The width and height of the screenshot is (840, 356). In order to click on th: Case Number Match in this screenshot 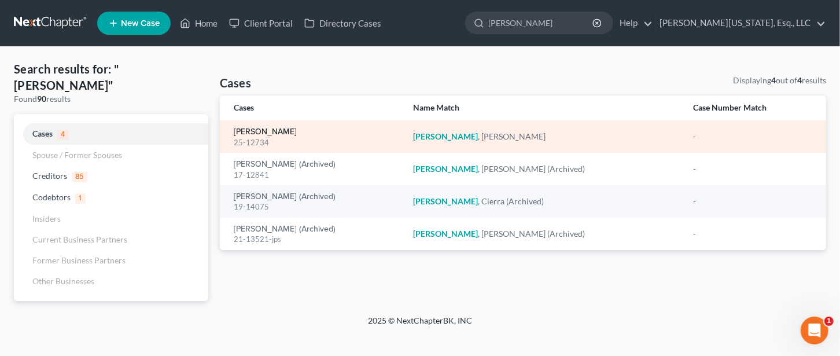, I will do `click(755, 108)`.